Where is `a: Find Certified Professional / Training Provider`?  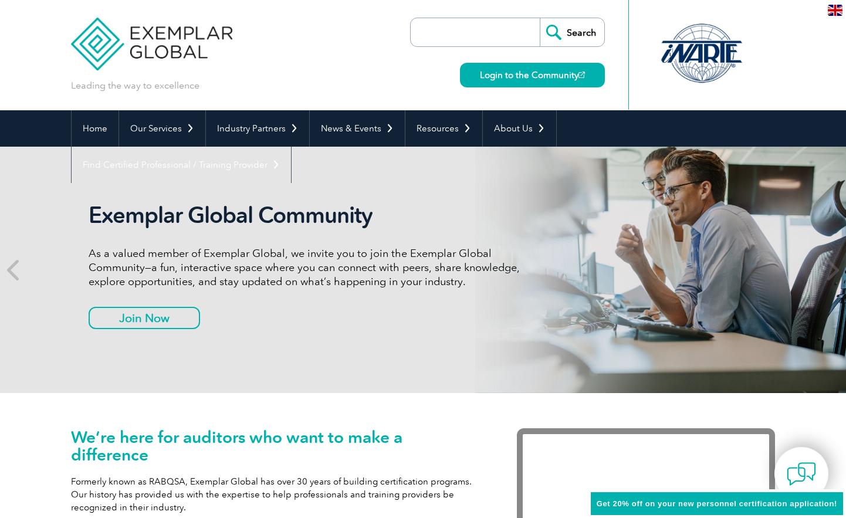
a: Find Certified Professional / Training Provider is located at coordinates (181, 165).